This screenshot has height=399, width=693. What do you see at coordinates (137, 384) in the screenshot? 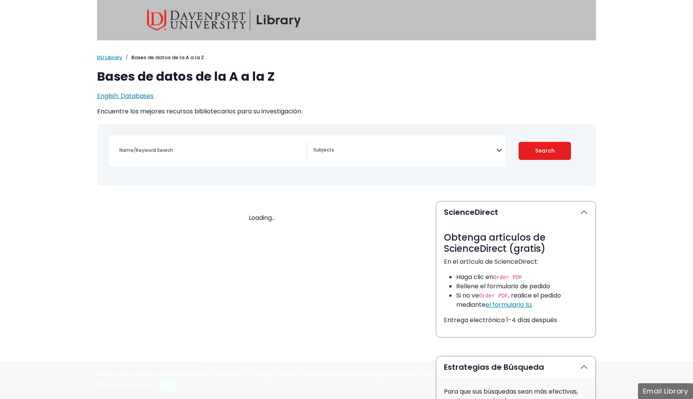
I see `a: Read More` at bounding box center [137, 384].